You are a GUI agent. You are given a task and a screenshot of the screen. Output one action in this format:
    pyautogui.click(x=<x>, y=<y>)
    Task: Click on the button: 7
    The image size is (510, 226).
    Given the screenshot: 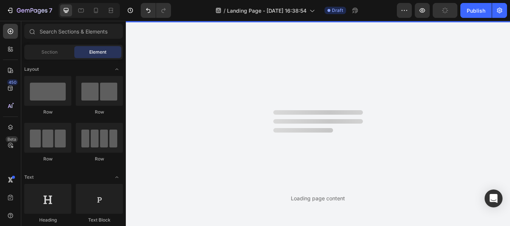 What is the action you would take?
    pyautogui.click(x=29, y=10)
    